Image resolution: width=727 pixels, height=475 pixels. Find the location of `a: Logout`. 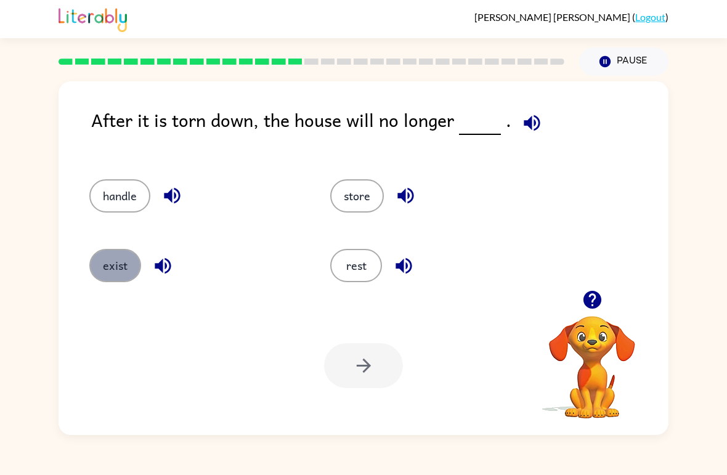

a: Logout is located at coordinates (650, 17).